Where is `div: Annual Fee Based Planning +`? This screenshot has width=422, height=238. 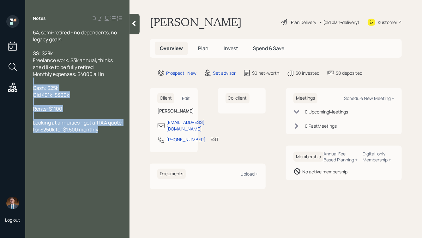 div: Annual Fee Based Planning + is located at coordinates (340, 157).